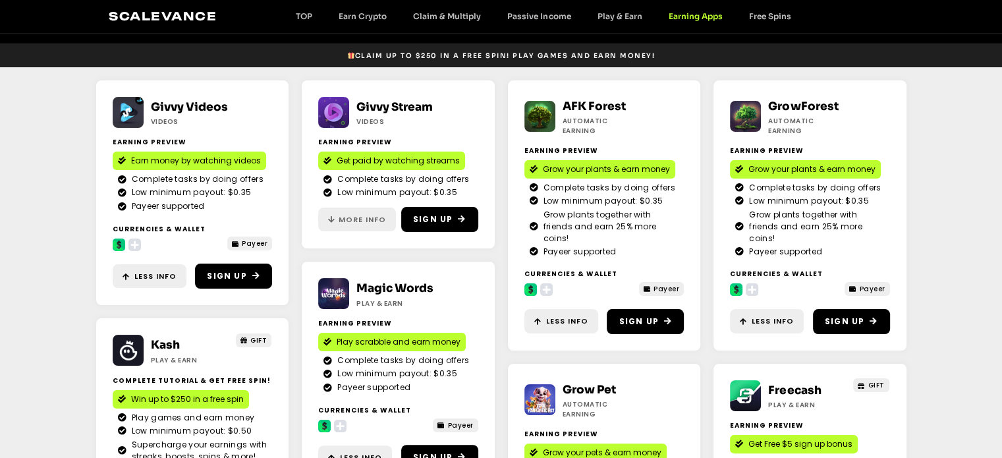 The width and height of the screenshot is (1002, 458). I want to click on span: Play games and earn money, so click(192, 418).